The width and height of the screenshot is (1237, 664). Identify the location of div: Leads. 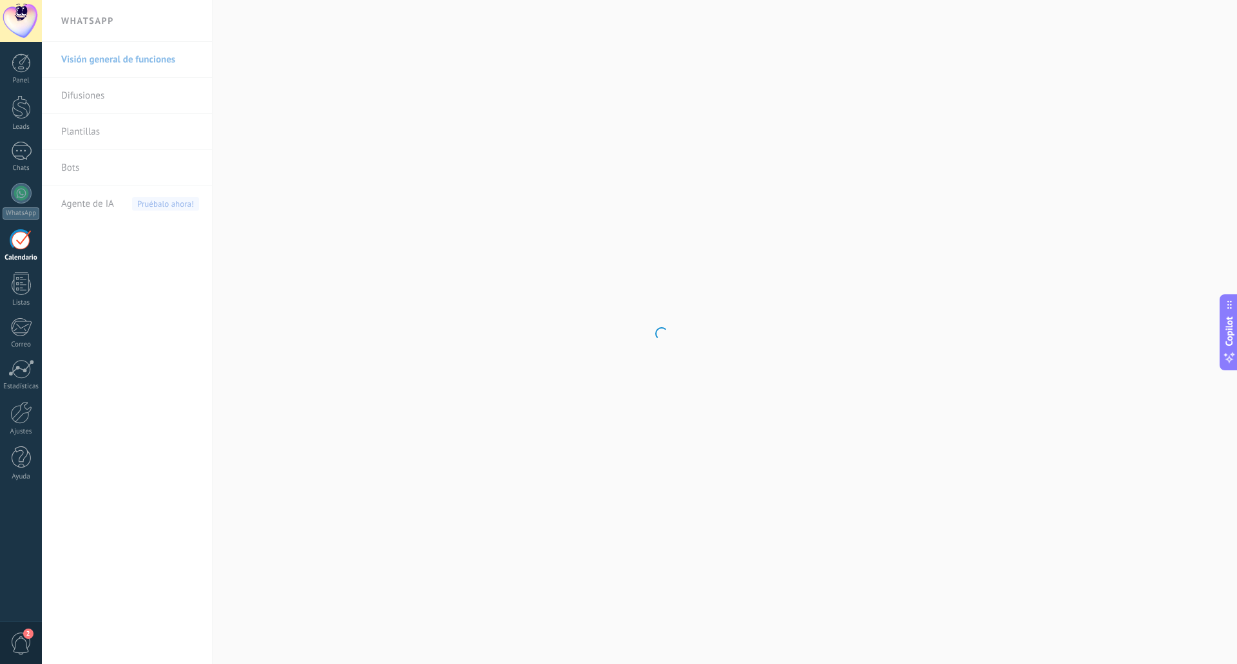
(21, 127).